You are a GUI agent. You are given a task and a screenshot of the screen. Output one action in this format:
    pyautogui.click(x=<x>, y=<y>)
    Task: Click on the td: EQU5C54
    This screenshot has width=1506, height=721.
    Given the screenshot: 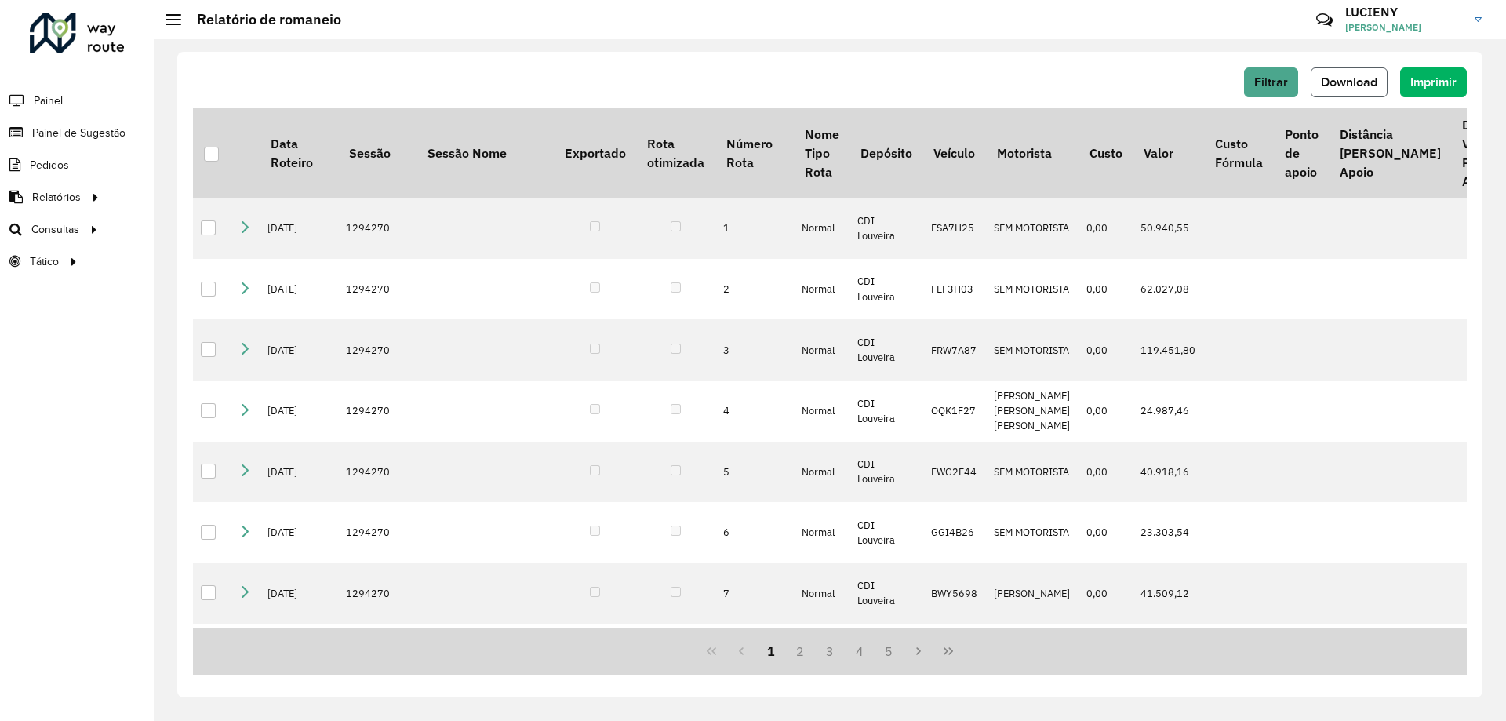 What is the action you would take?
    pyautogui.click(x=955, y=654)
    